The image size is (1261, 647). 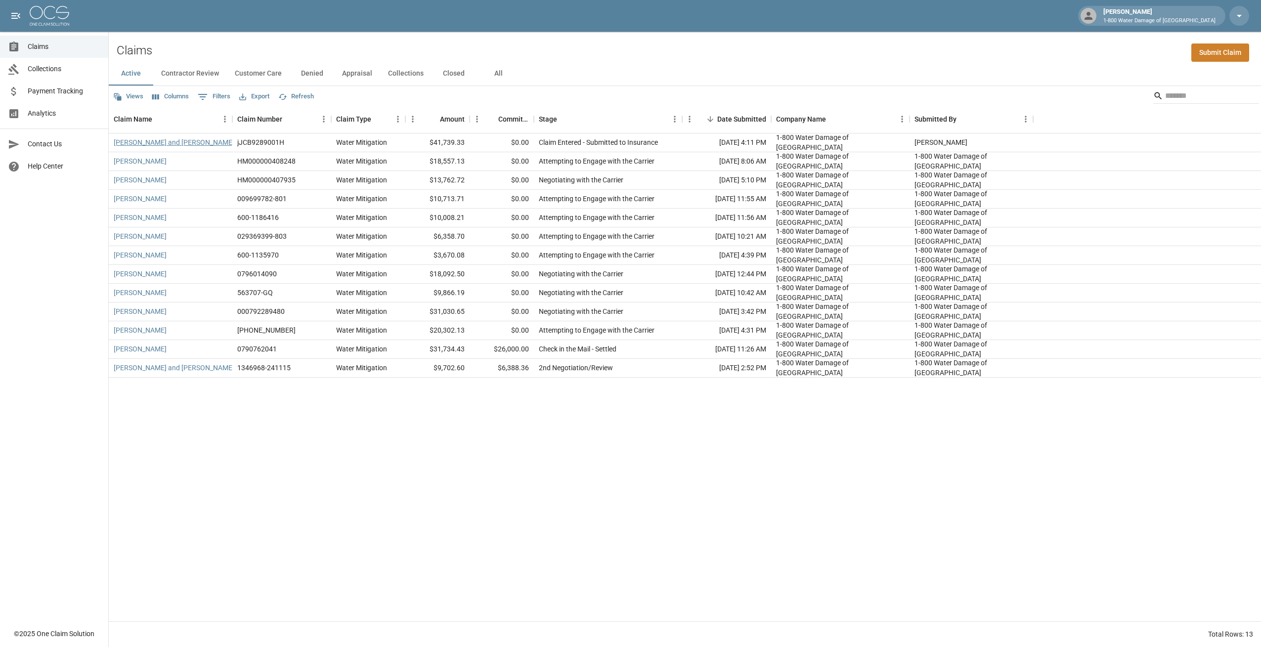 I want to click on button: Closed, so click(x=454, y=74).